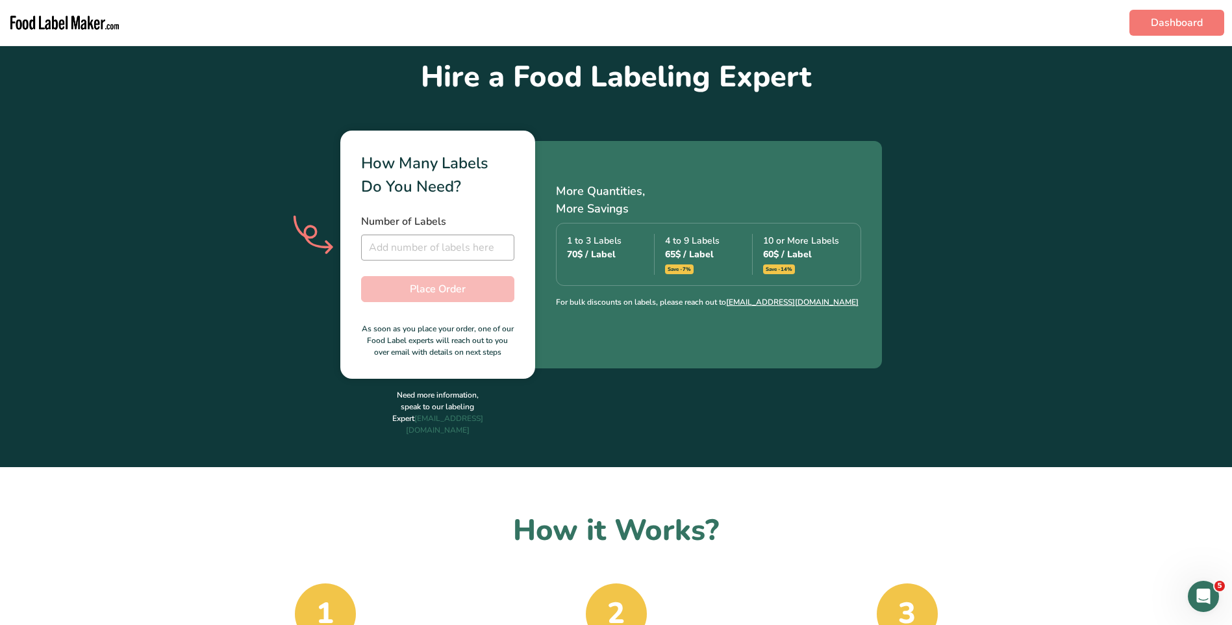  I want to click on div: 4 to 9 Labels, so click(709, 254).